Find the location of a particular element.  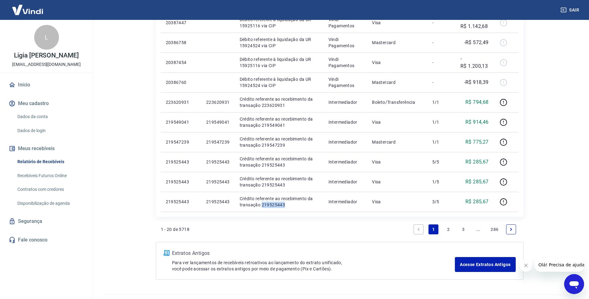

img: Vindi is located at coordinates (28, 10).